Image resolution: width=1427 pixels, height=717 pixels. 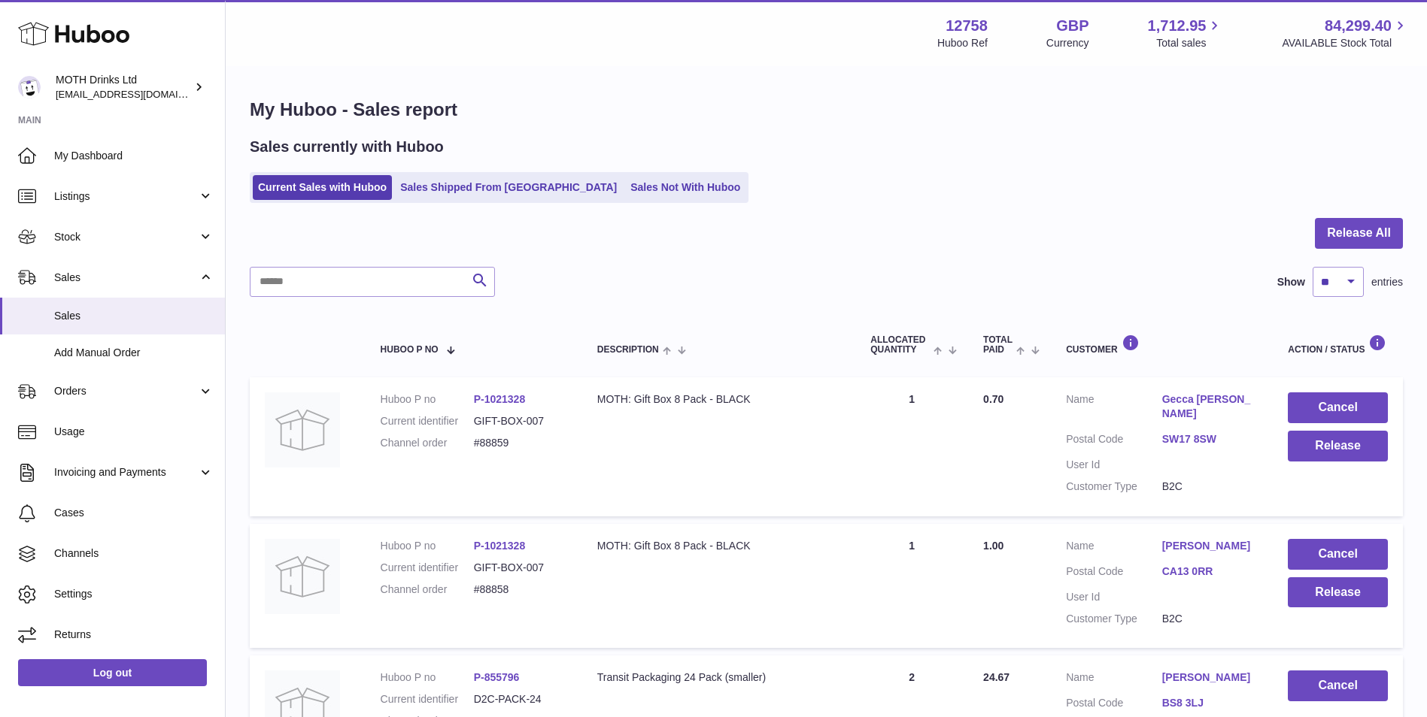 What do you see at coordinates (1337, 344) in the screenshot?
I see `div: Action / Status` at bounding box center [1337, 344].